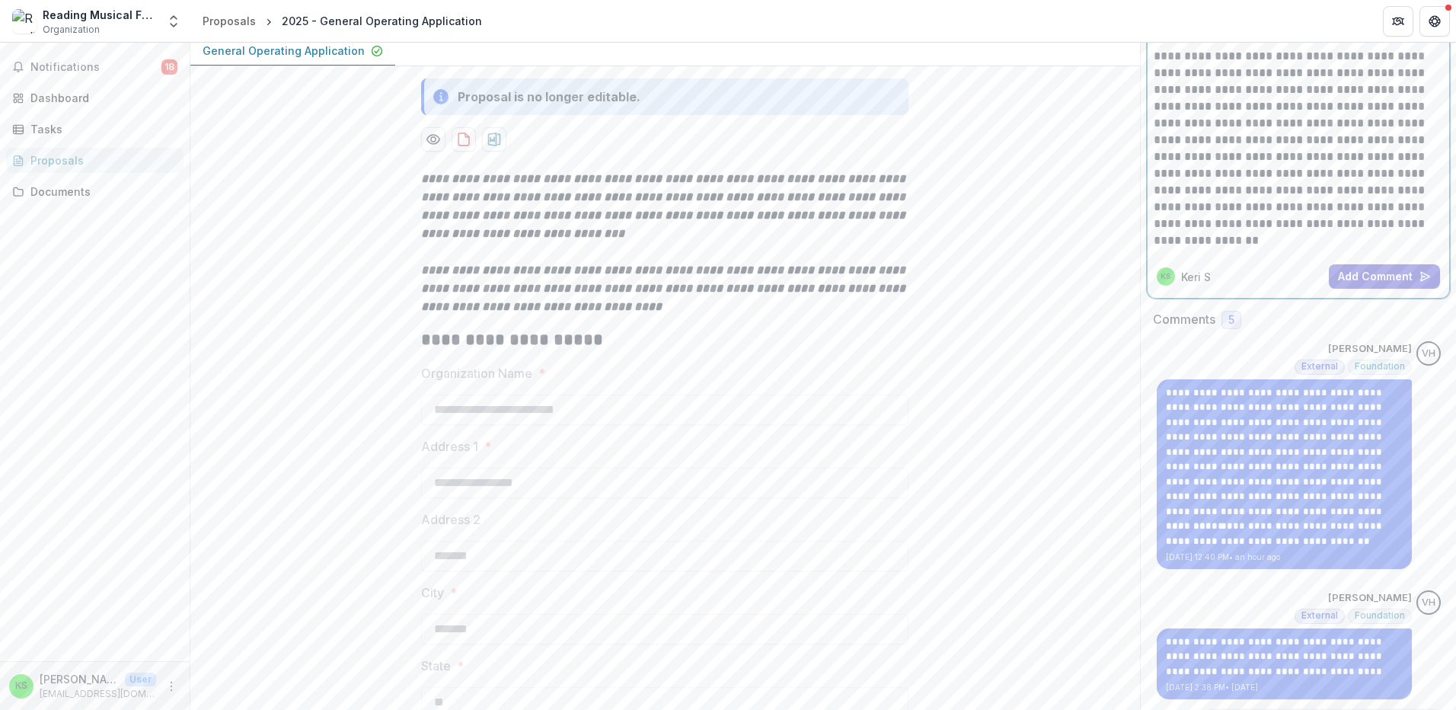 The width and height of the screenshot is (1456, 710). Describe the element at coordinates (451, 519) in the screenshot. I see `p: Address 2` at that location.